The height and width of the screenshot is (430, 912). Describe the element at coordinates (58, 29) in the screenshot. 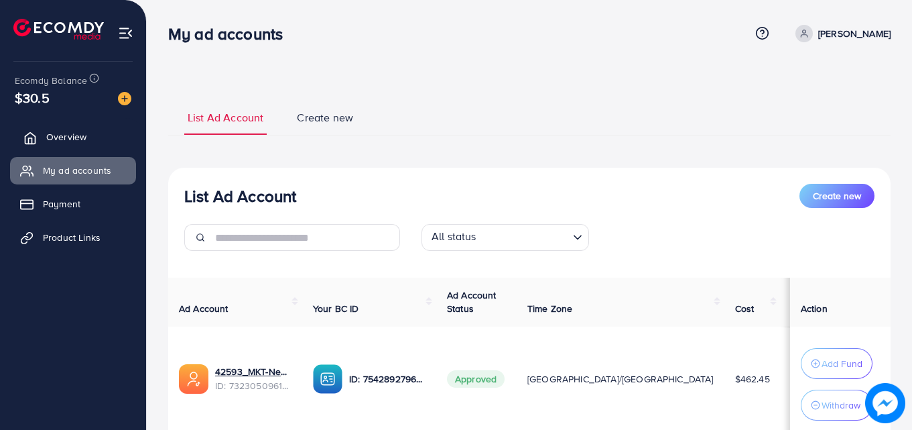

I see `a: logo` at that location.